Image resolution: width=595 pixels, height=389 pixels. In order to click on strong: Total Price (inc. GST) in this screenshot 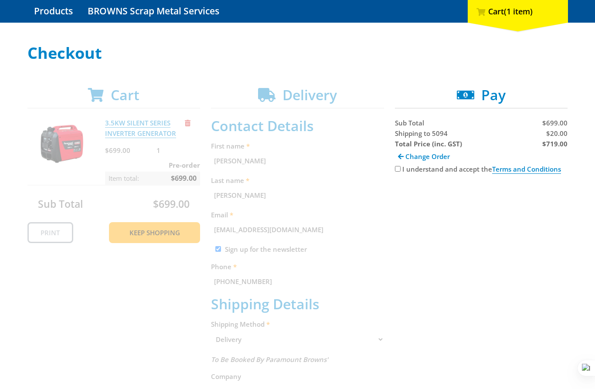, I will do `click(429, 144)`.